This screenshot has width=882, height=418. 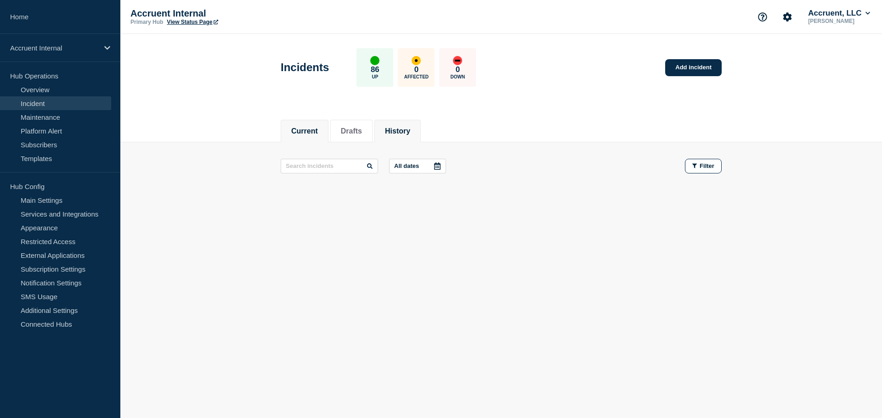 I want to click on button: Current, so click(x=305, y=131).